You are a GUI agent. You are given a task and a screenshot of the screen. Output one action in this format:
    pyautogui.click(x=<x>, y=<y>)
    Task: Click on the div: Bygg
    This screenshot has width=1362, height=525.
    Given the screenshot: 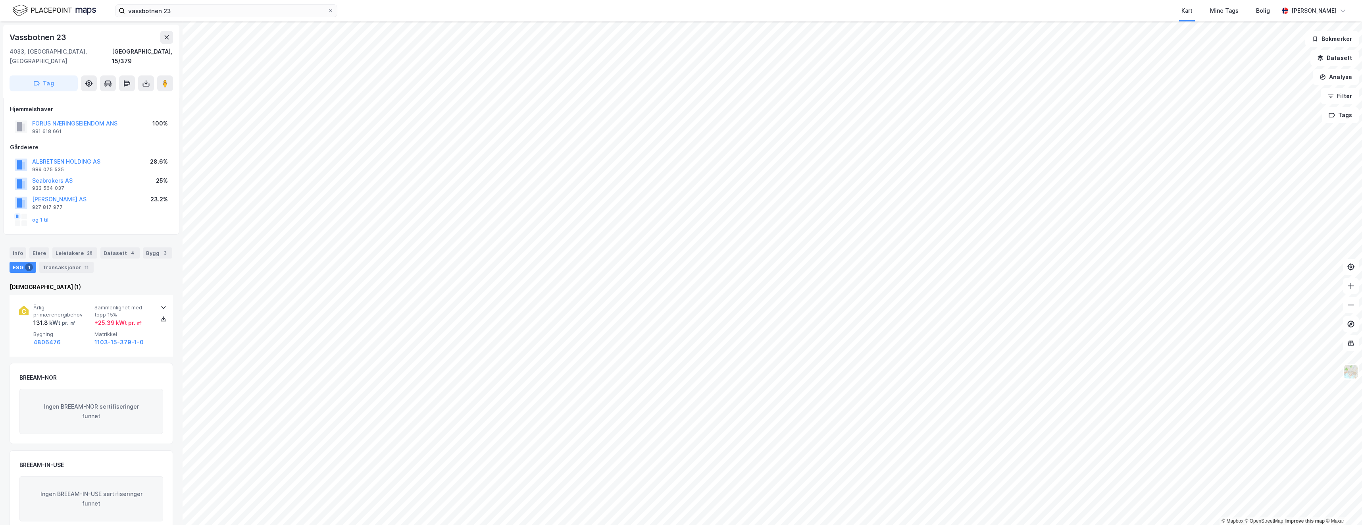 What is the action you would take?
    pyautogui.click(x=158, y=253)
    